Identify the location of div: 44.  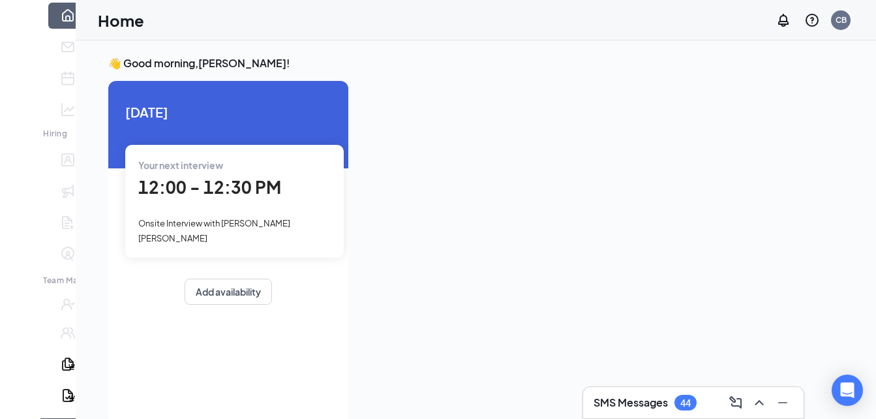
(686, 402).